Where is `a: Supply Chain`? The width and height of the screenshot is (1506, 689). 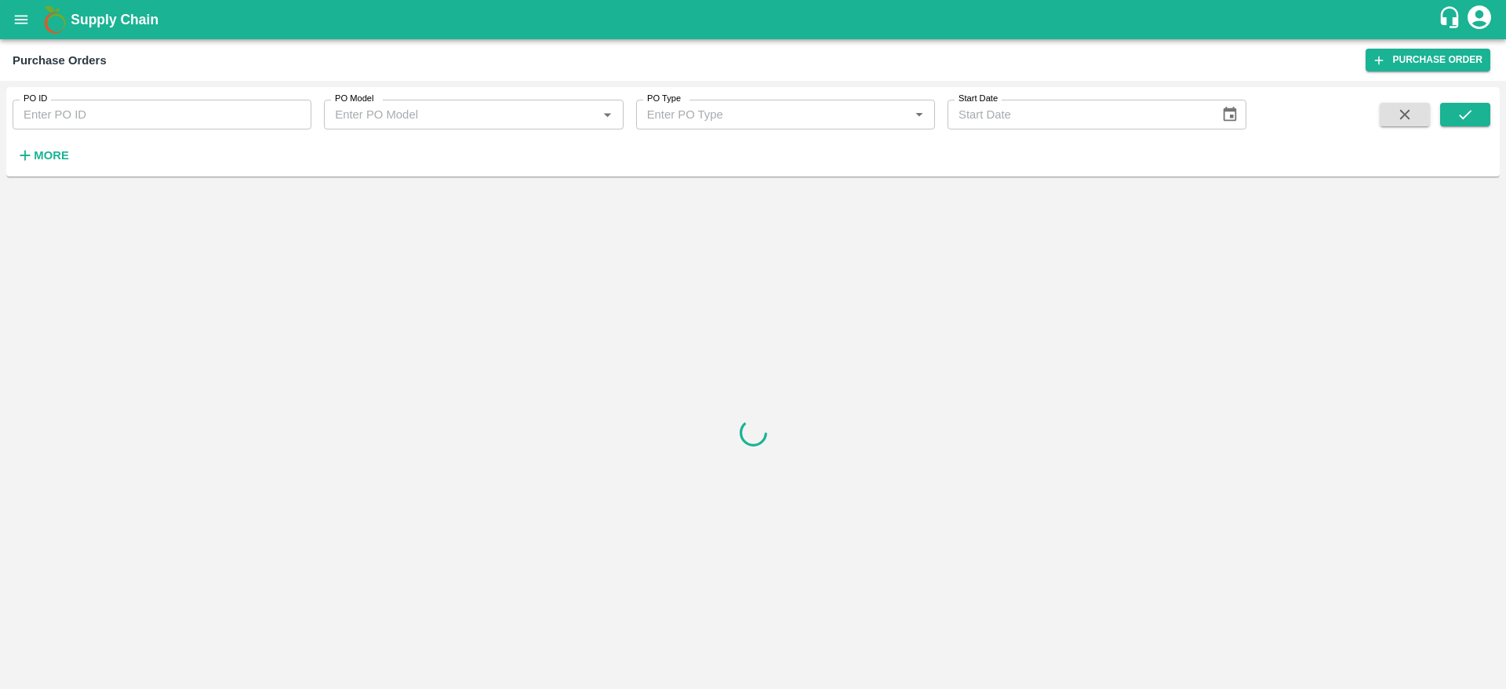 a: Supply Chain is located at coordinates (754, 20).